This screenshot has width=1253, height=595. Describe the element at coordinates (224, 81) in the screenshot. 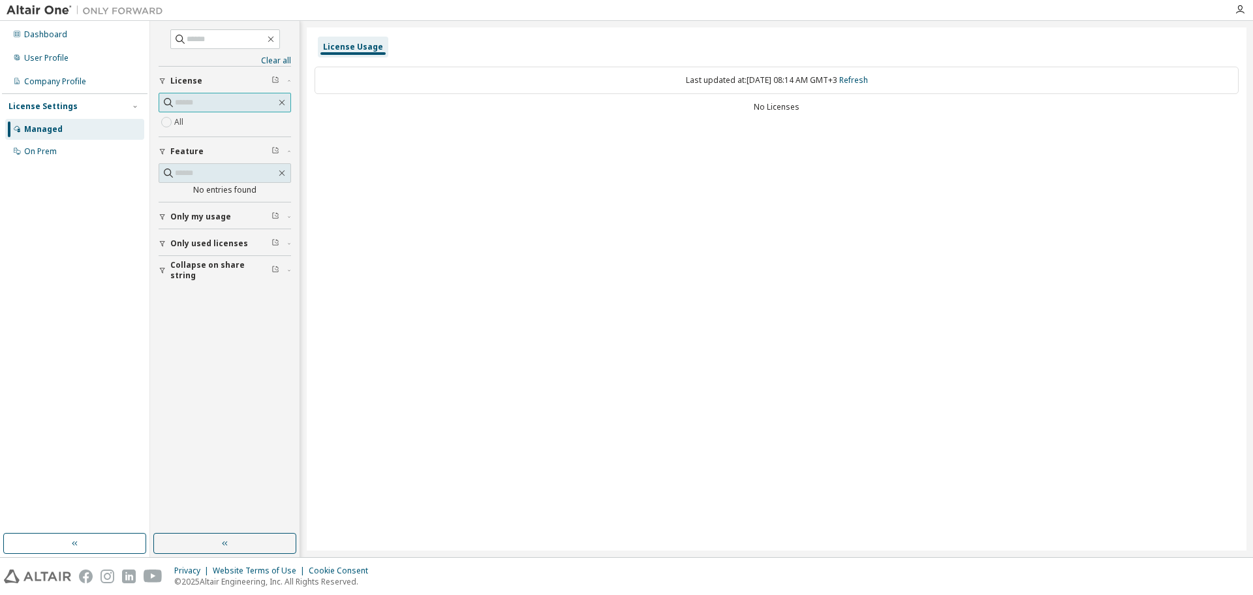

I see `button: License` at that location.